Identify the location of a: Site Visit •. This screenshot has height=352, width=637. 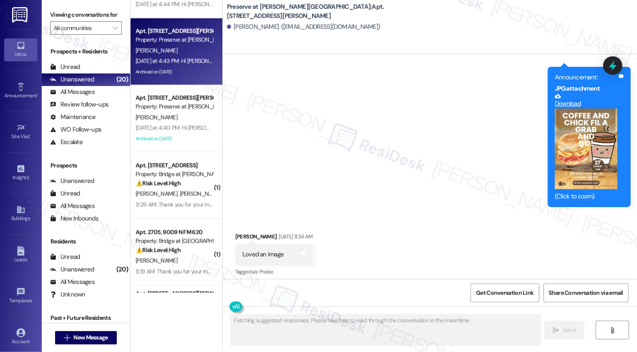
(21, 132).